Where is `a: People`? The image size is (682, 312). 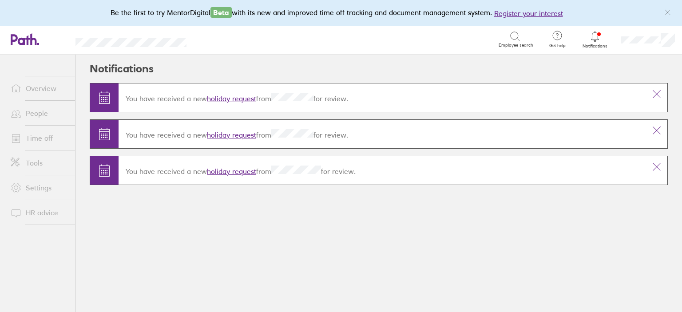
a: People is located at coordinates (39, 113).